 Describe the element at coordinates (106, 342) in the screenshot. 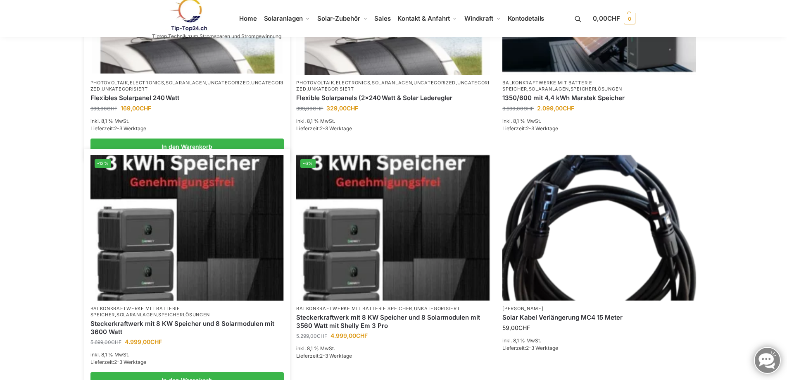

I see `bdi: 5.699,00` at that location.